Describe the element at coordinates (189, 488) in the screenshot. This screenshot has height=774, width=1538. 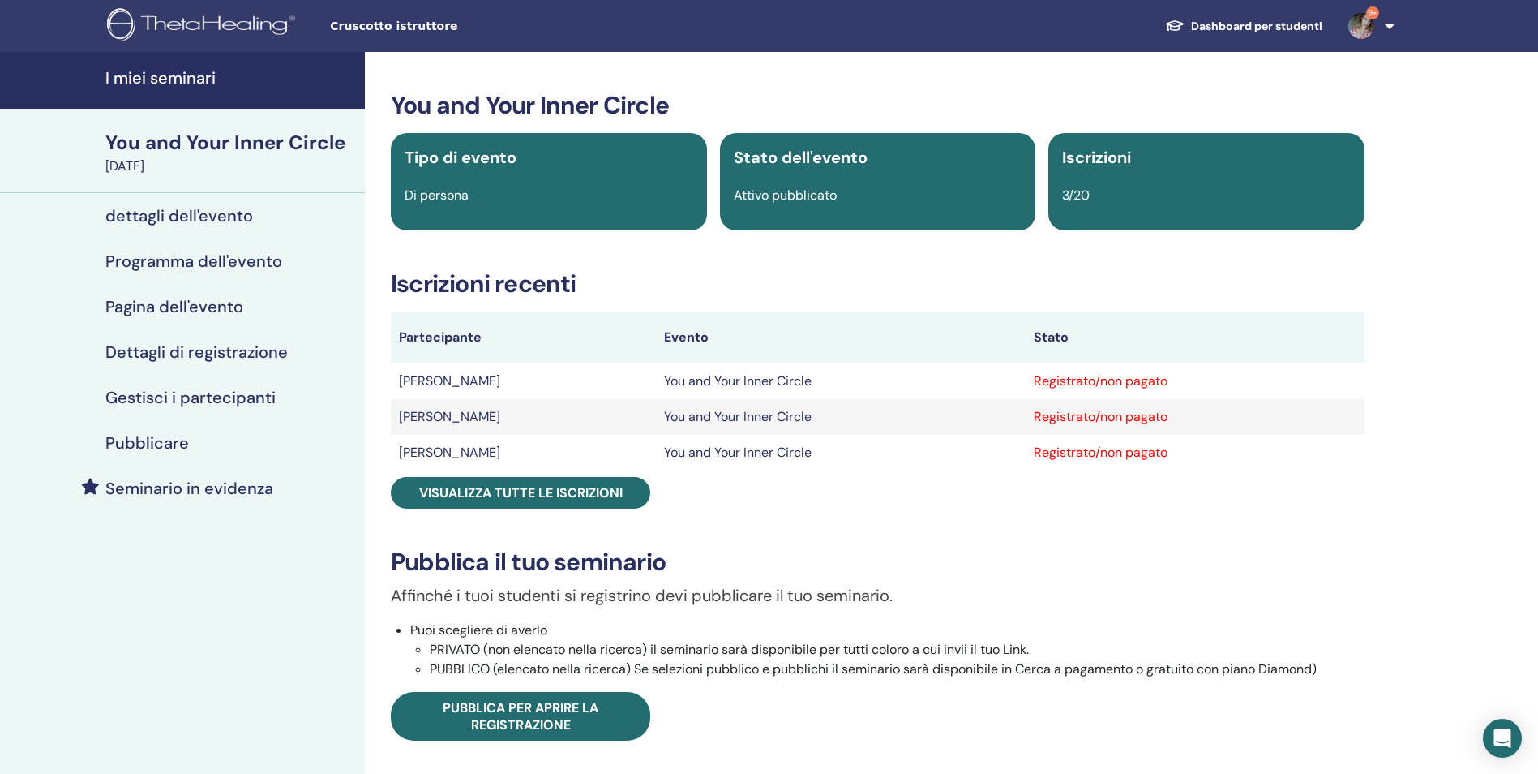
I see `h4: Seminario in evidenza` at that location.